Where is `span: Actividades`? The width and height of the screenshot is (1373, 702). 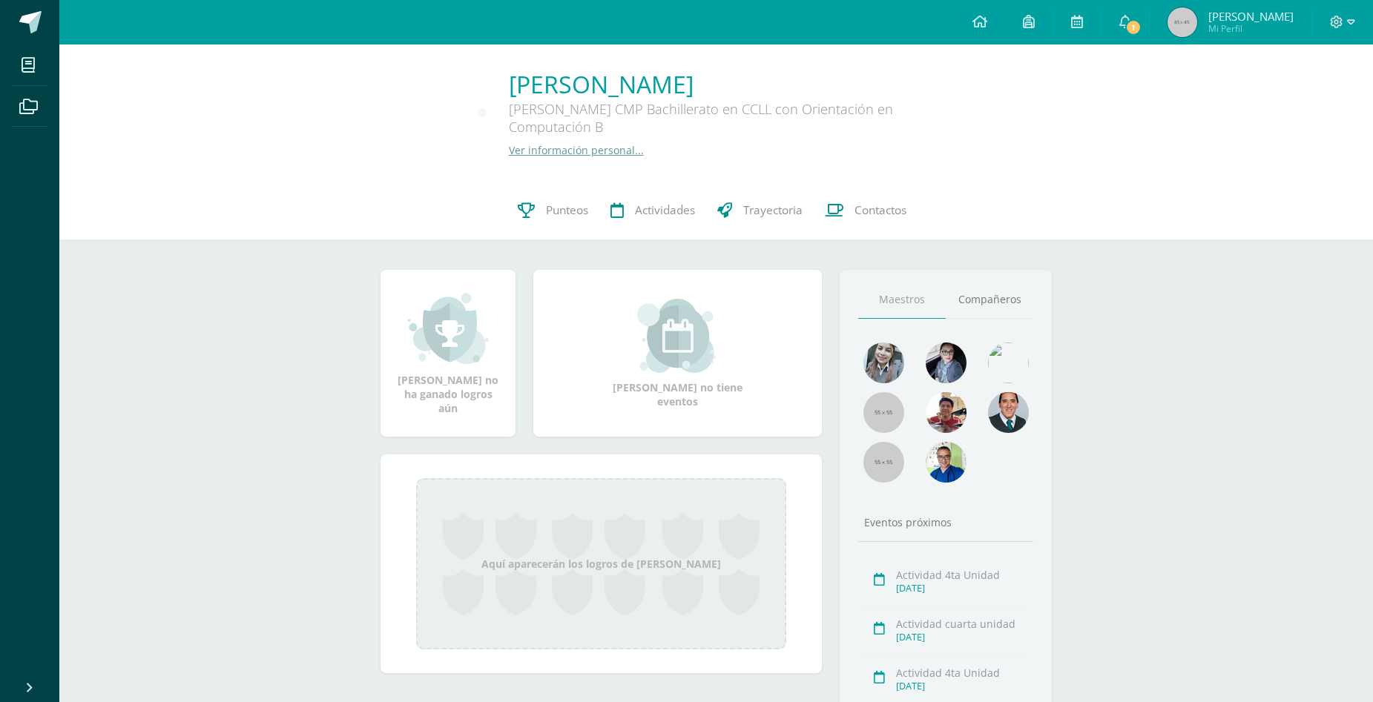
span: Actividades is located at coordinates (665, 210).